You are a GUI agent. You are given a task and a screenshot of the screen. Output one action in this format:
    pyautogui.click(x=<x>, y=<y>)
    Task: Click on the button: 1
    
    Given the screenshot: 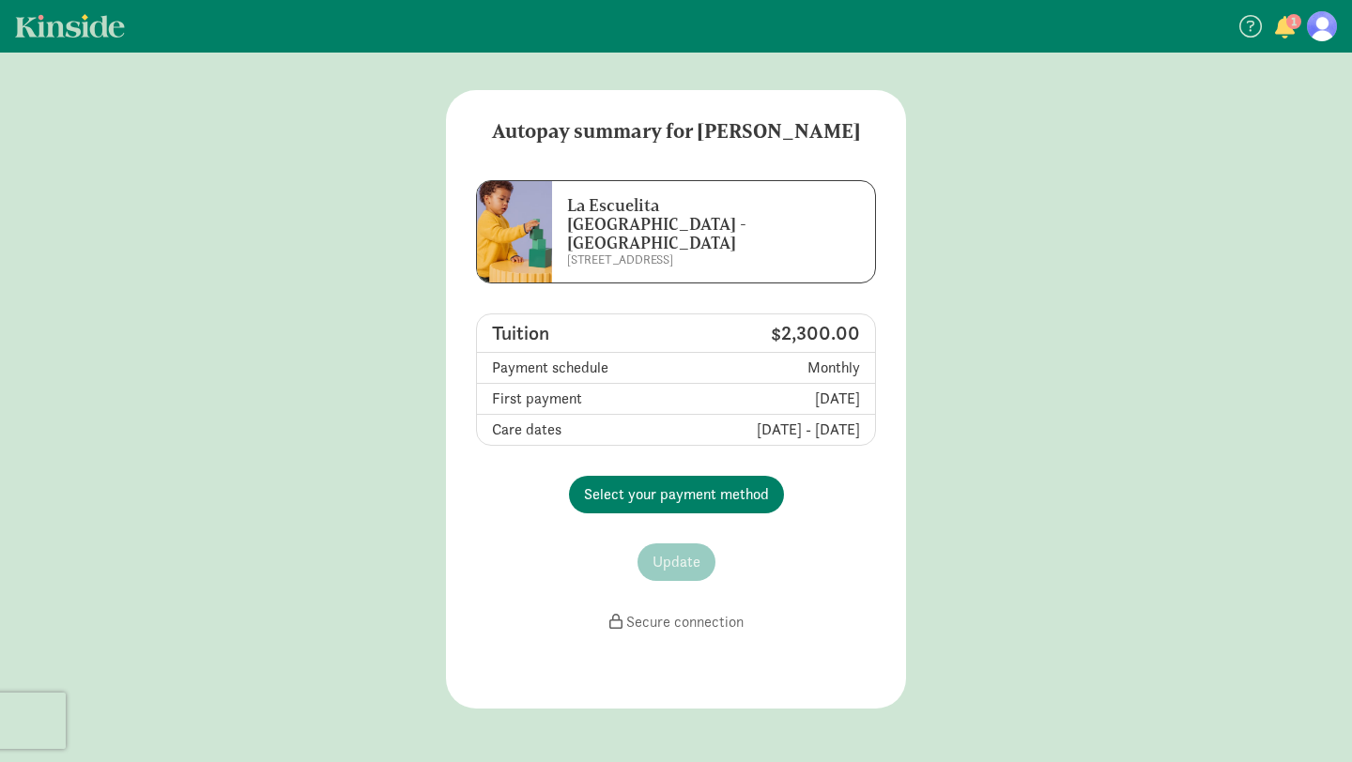 What is the action you would take?
    pyautogui.click(x=1284, y=29)
    